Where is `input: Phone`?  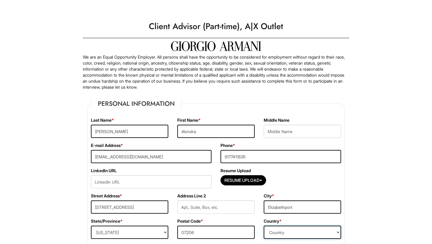
input: Phone is located at coordinates (281, 156).